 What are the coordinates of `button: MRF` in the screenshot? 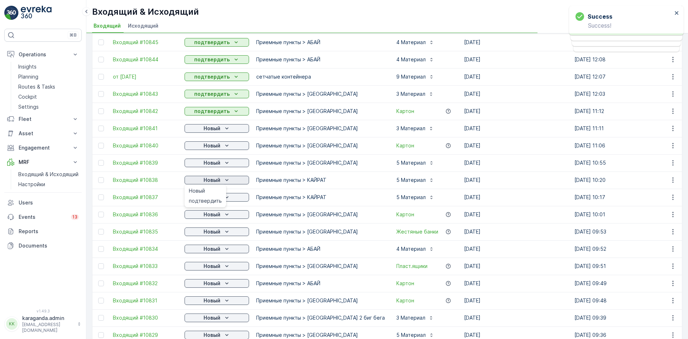 It's located at (43, 162).